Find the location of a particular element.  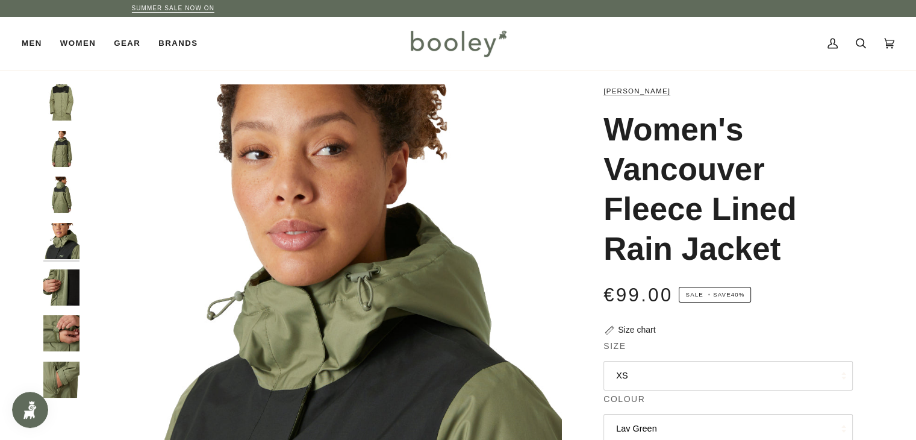

span: €99.00 is located at coordinates (638, 294).